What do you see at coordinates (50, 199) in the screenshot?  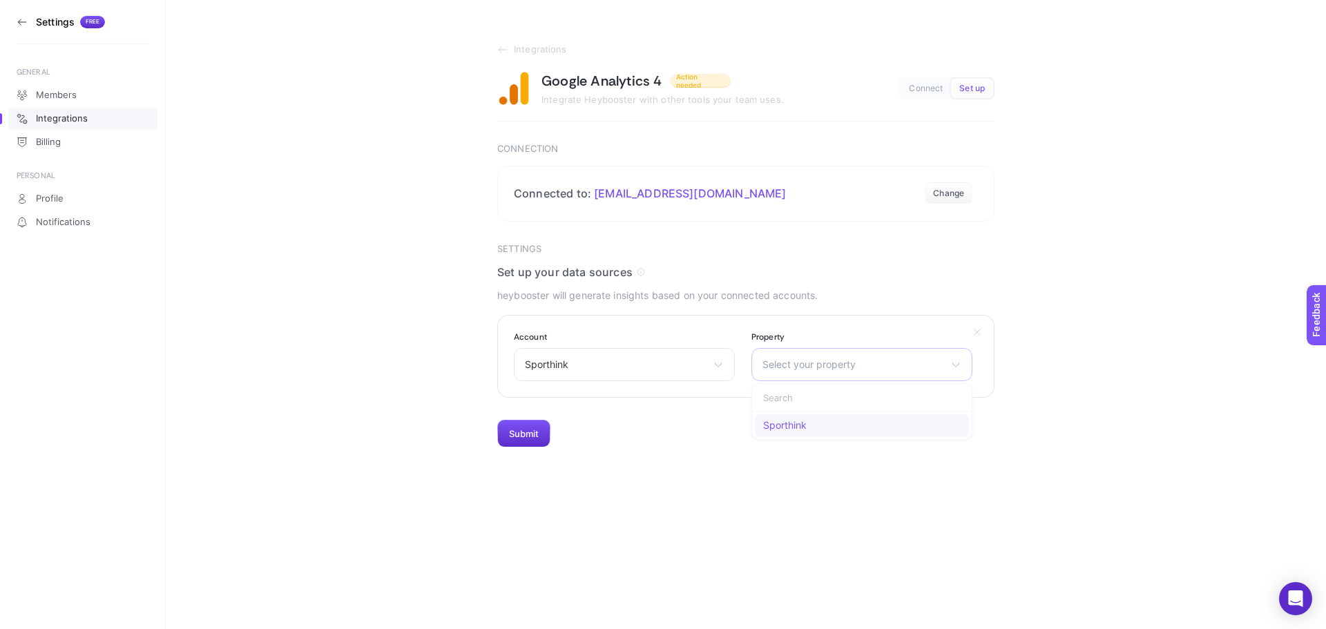 I see `span: Profile` at bounding box center [50, 199].